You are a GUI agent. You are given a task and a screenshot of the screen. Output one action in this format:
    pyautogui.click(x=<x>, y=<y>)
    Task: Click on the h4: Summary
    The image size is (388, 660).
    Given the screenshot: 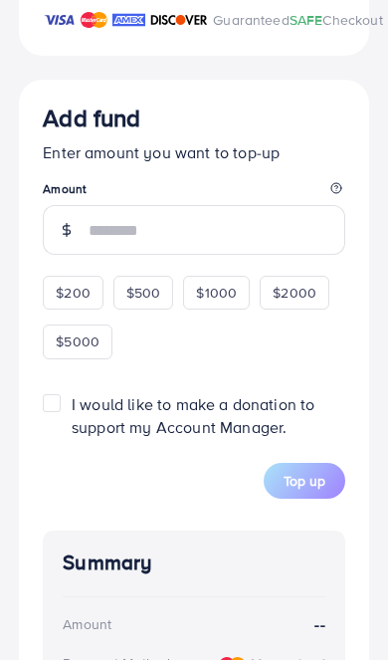 What is the action you would take?
    pyautogui.click(x=194, y=563)
    